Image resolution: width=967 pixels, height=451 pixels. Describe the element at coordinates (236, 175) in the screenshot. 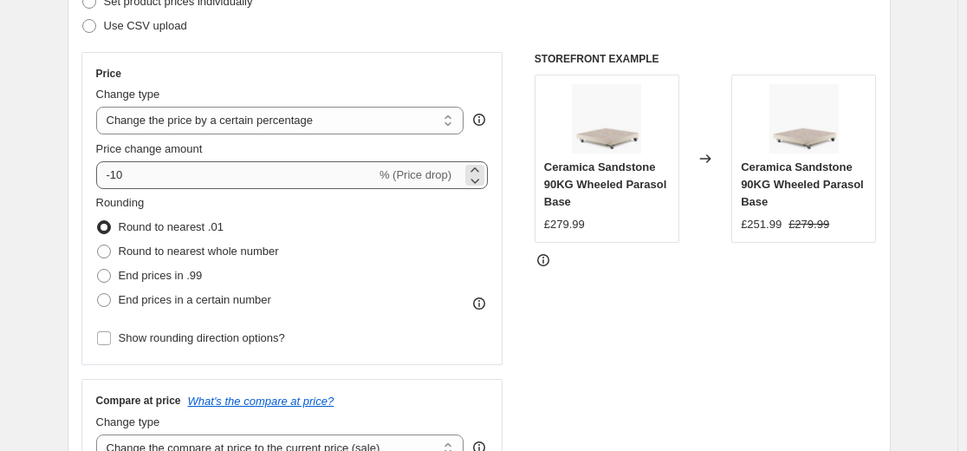

I see `input: -15` at that location.